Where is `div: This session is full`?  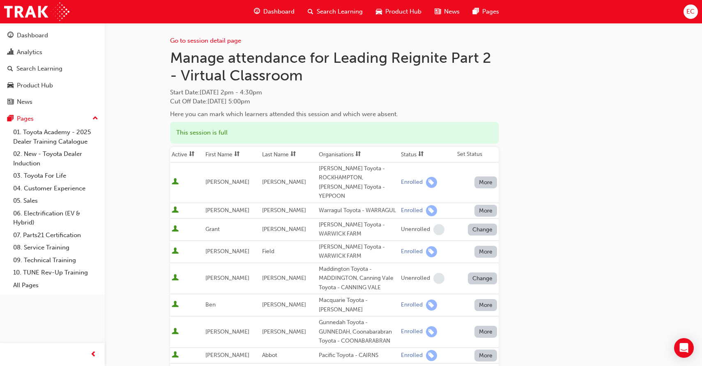 div: This session is full is located at coordinates (334, 133).